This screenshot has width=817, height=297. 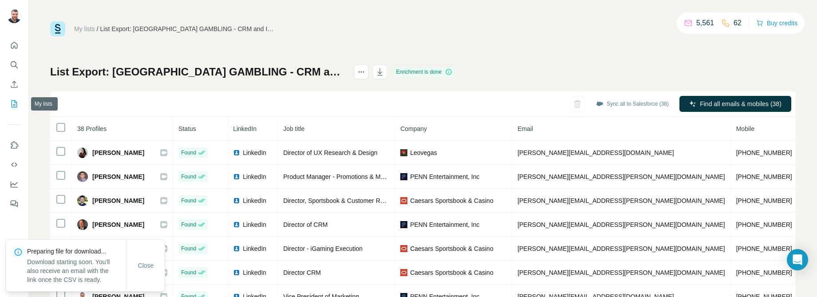 I want to click on div: Enrichment is done, so click(x=424, y=72).